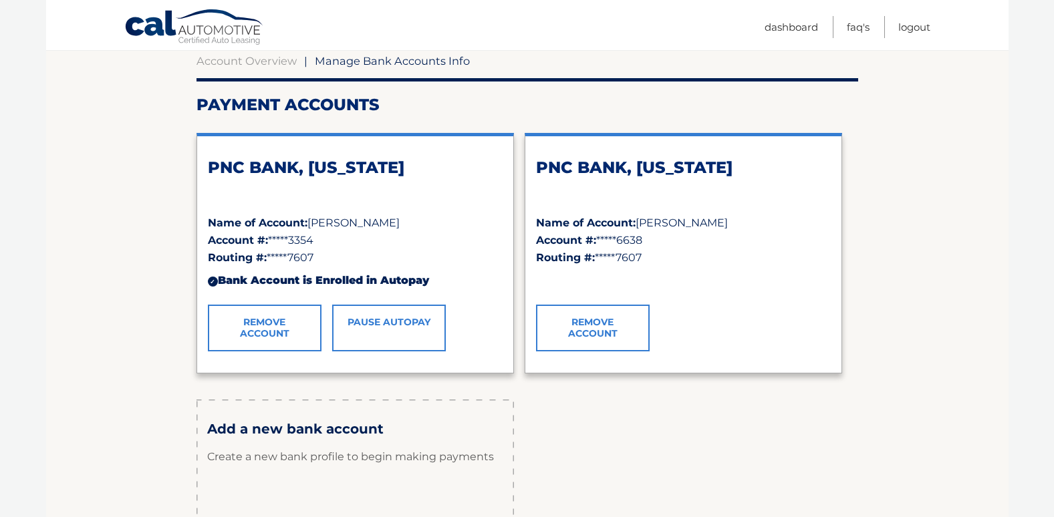  I want to click on div: Bank Account is Enrolled in Autopay, so click(355, 281).